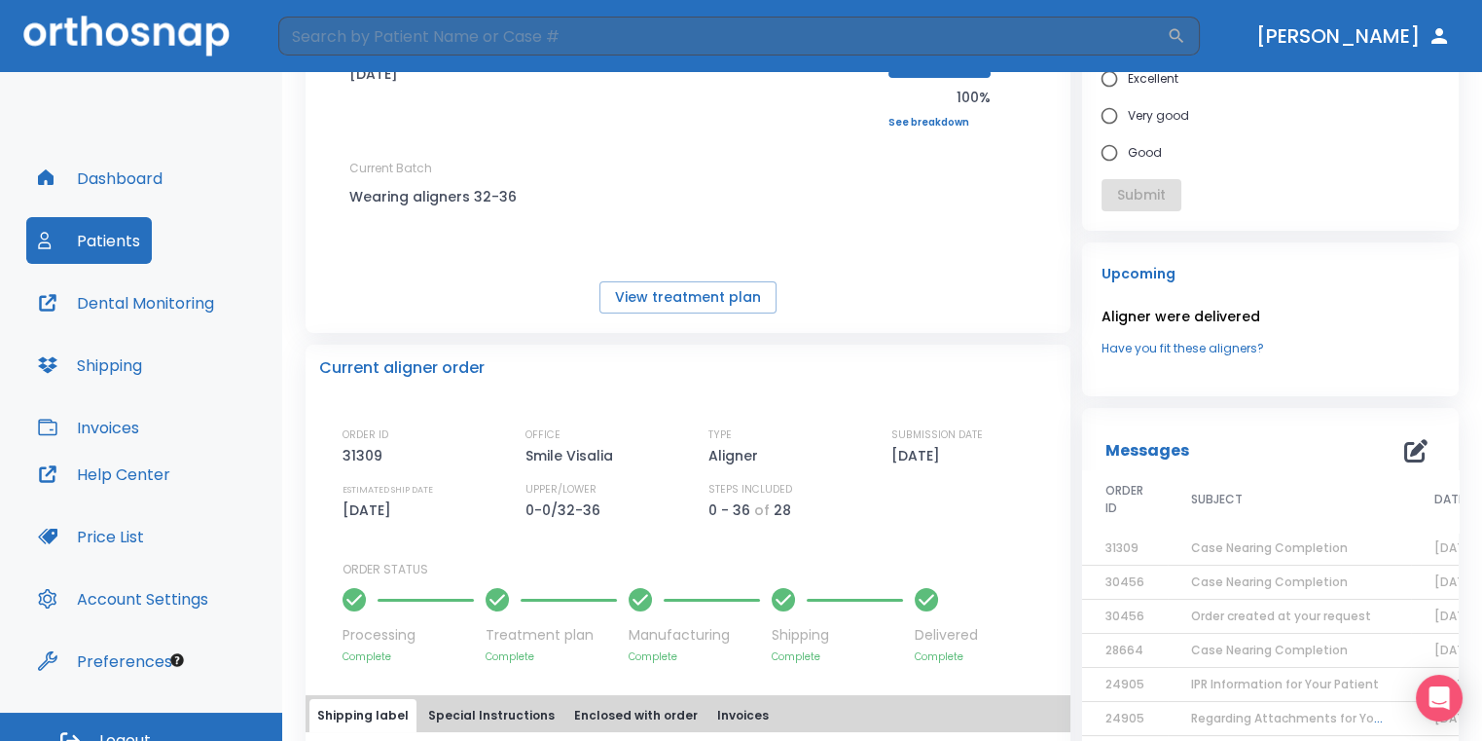 The height and width of the screenshot is (741, 1482). Describe the element at coordinates (1270, 348) in the screenshot. I see `a: Have you fit these aligners?` at that location.